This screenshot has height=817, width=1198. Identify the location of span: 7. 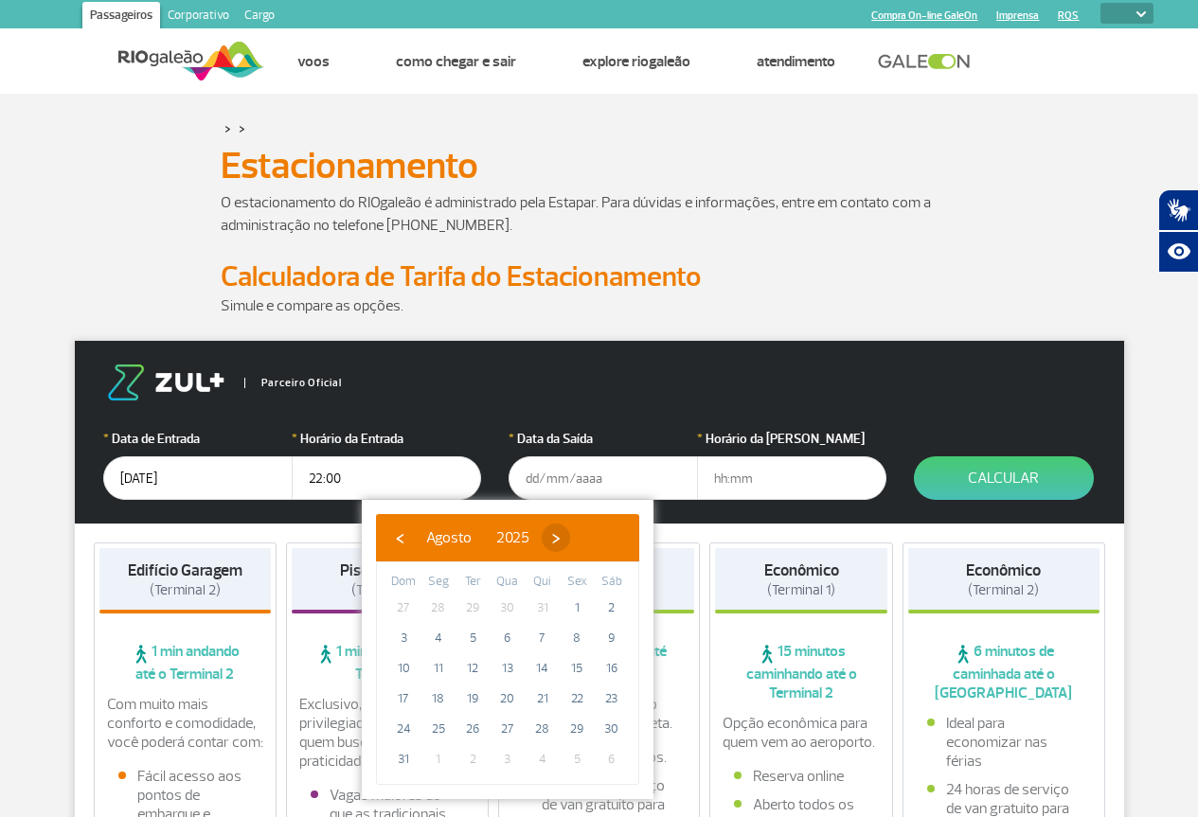
(543, 638).